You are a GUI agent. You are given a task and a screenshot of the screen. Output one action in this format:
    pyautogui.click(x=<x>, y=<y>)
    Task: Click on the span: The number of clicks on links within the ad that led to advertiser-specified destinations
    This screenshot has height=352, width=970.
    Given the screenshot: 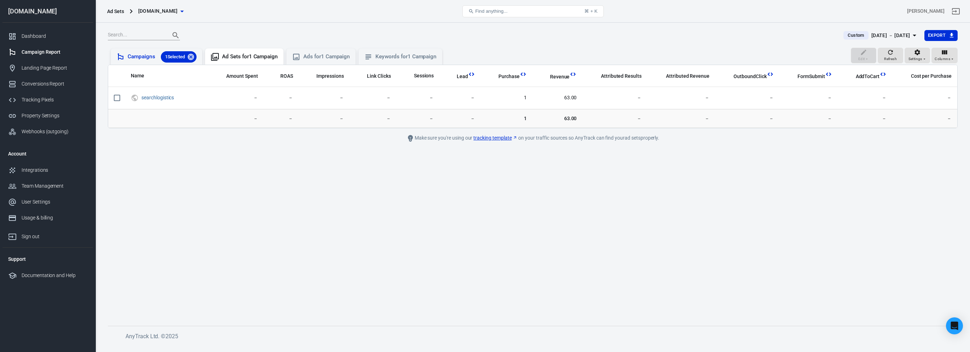 What is the action you would take?
    pyautogui.click(x=374, y=76)
    